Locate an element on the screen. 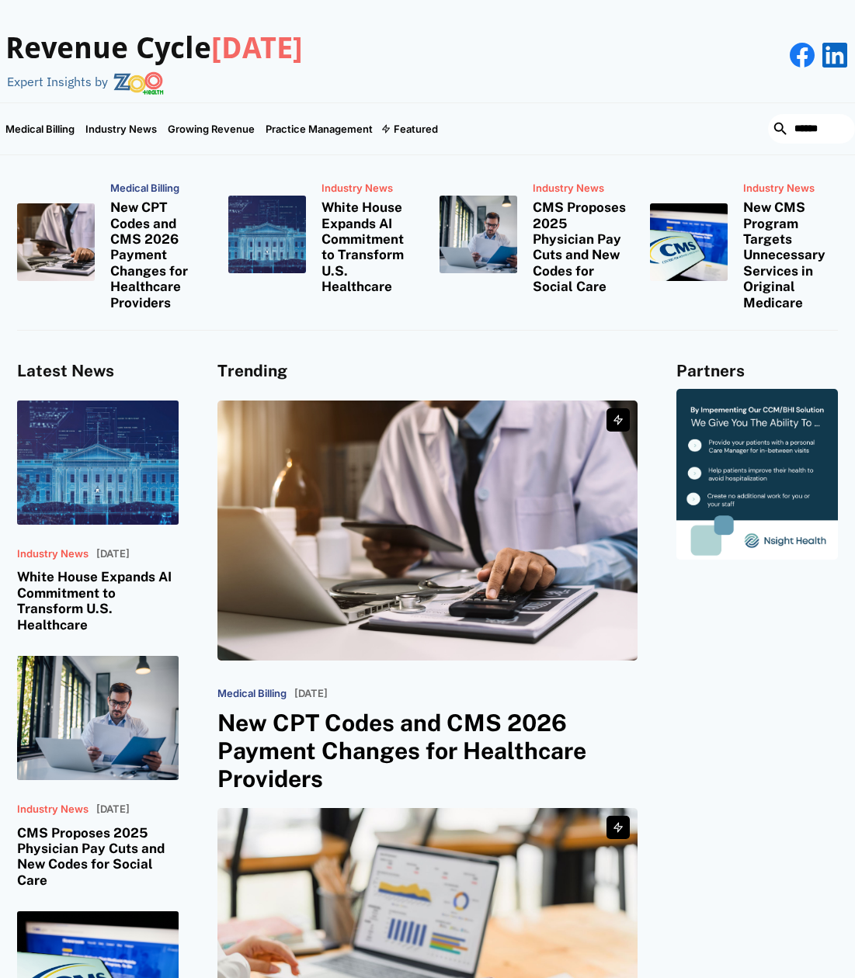 The height and width of the screenshot is (978, 855). a: Industry NewsWhite House Expands AI Commitment to Transform U.S. Healthcare is located at coordinates (322, 234).